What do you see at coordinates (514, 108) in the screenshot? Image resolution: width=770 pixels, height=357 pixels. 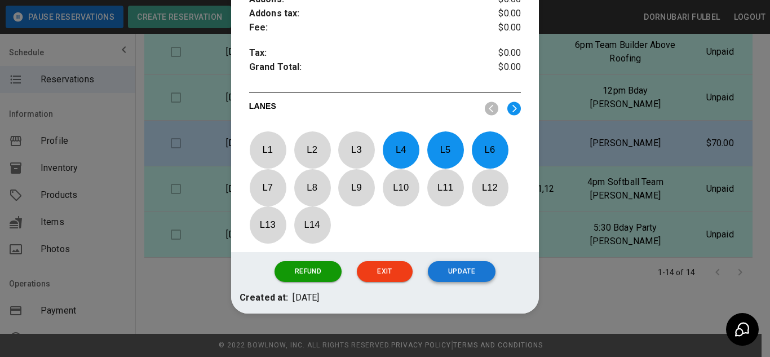 I see `img: right.svg` at bounding box center [514, 108].